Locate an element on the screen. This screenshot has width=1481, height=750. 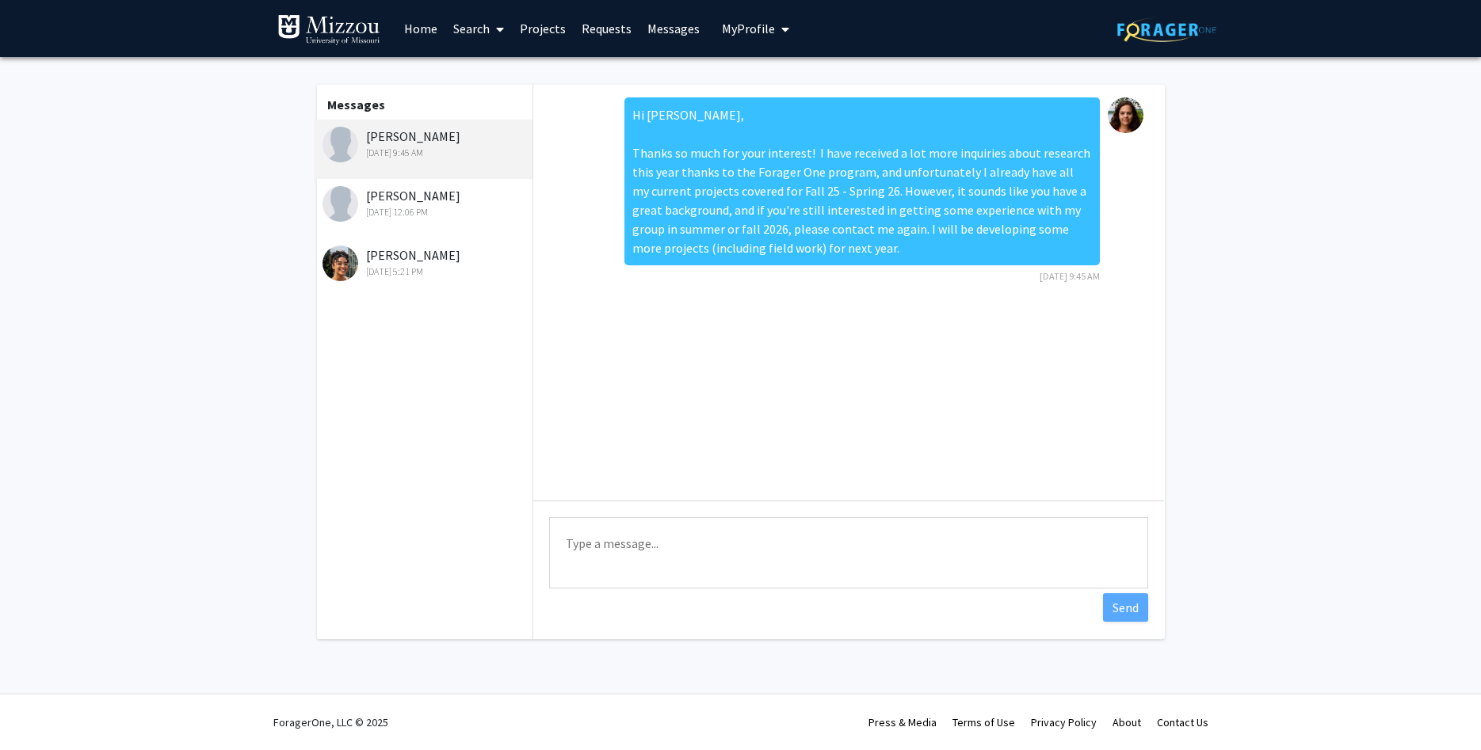
img: Allison Pease is located at coordinates (1125, 115).